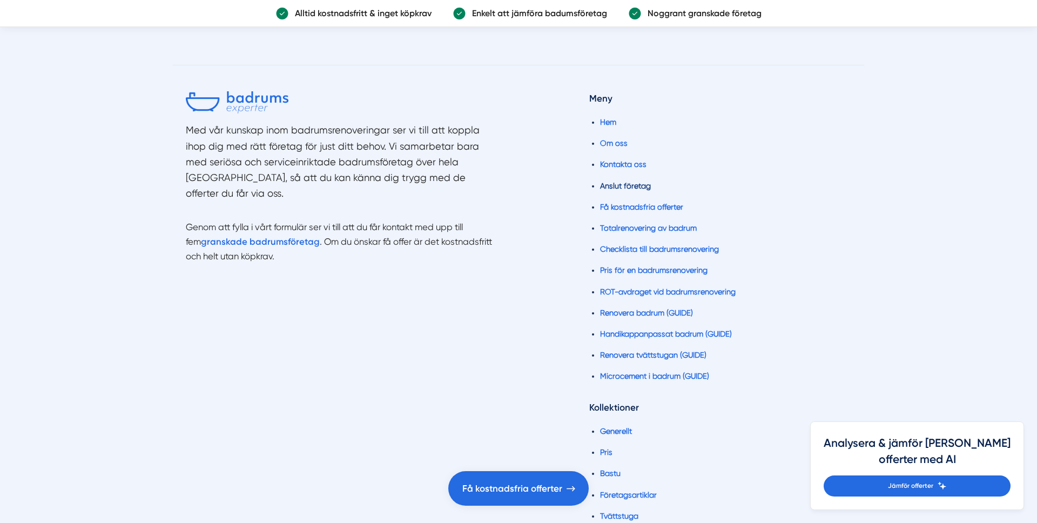 Image resolution: width=1037 pixels, height=523 pixels. I want to click on a: Pris, so click(606, 452).